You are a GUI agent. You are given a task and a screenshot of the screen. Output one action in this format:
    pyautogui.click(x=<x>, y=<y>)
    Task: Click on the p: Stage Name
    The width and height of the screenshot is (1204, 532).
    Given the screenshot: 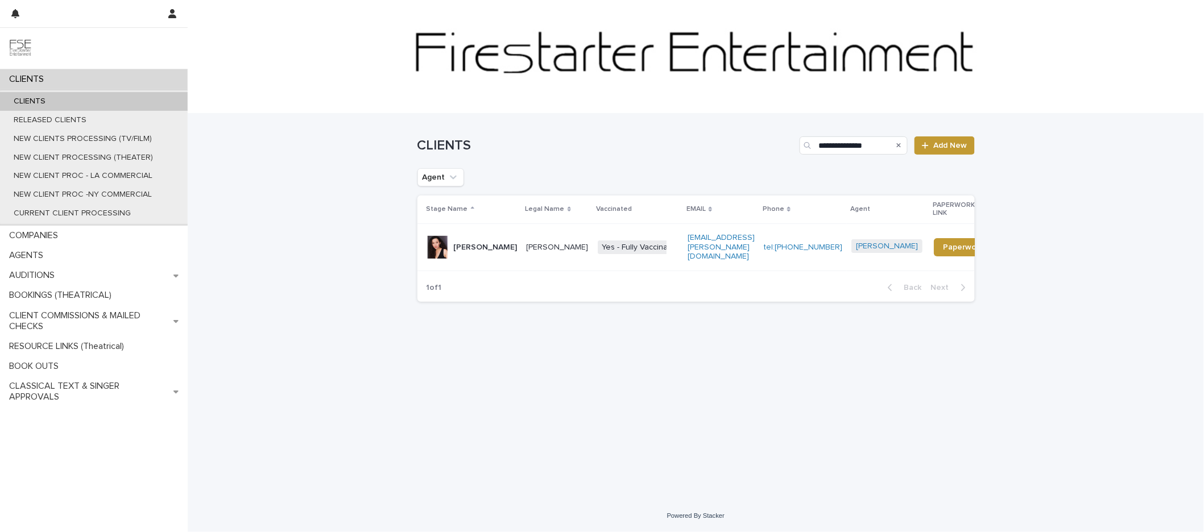 What is the action you would take?
    pyautogui.click(x=447, y=209)
    